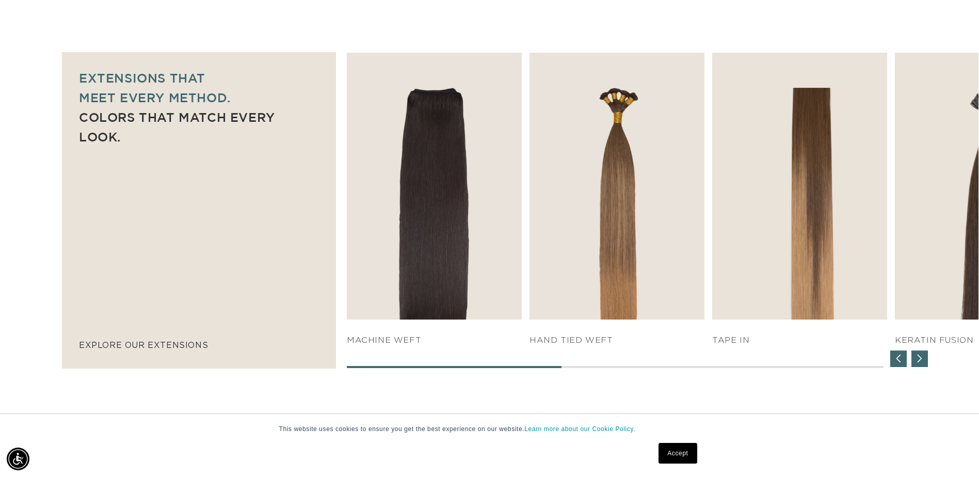 The width and height of the screenshot is (979, 477). What do you see at coordinates (617, 340) in the screenshot?
I see `h4: HAND TIED WEFT` at bounding box center [617, 340].